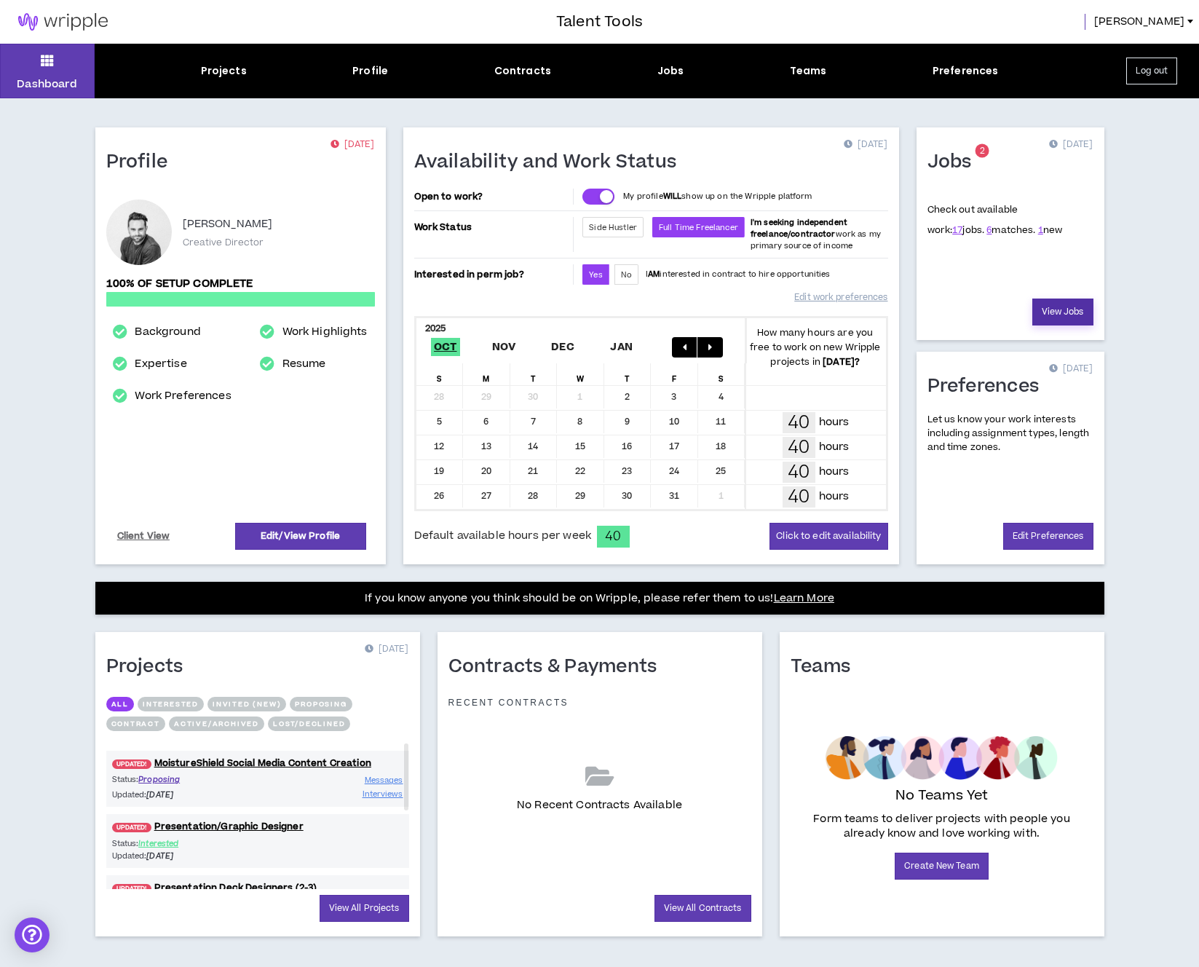  I want to click on p: Dashboard, so click(47, 84).